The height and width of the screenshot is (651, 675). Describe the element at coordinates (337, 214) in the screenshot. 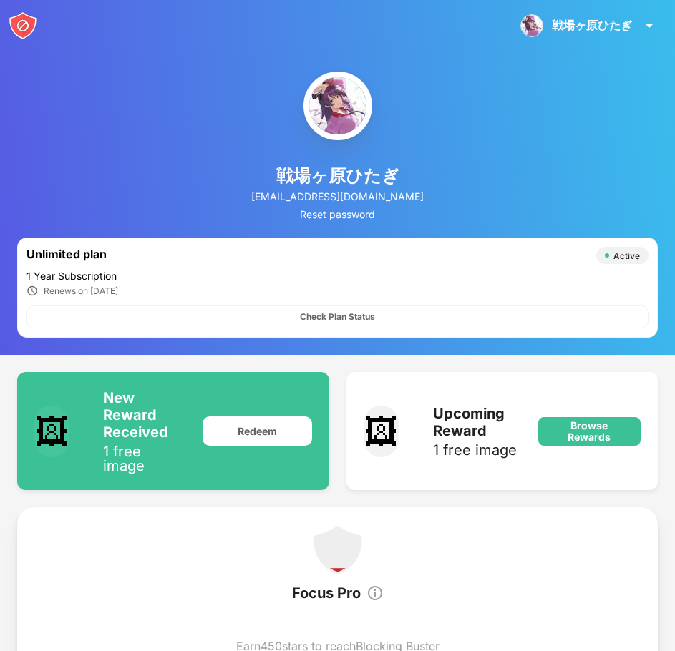

I see `div: Reset password` at that location.